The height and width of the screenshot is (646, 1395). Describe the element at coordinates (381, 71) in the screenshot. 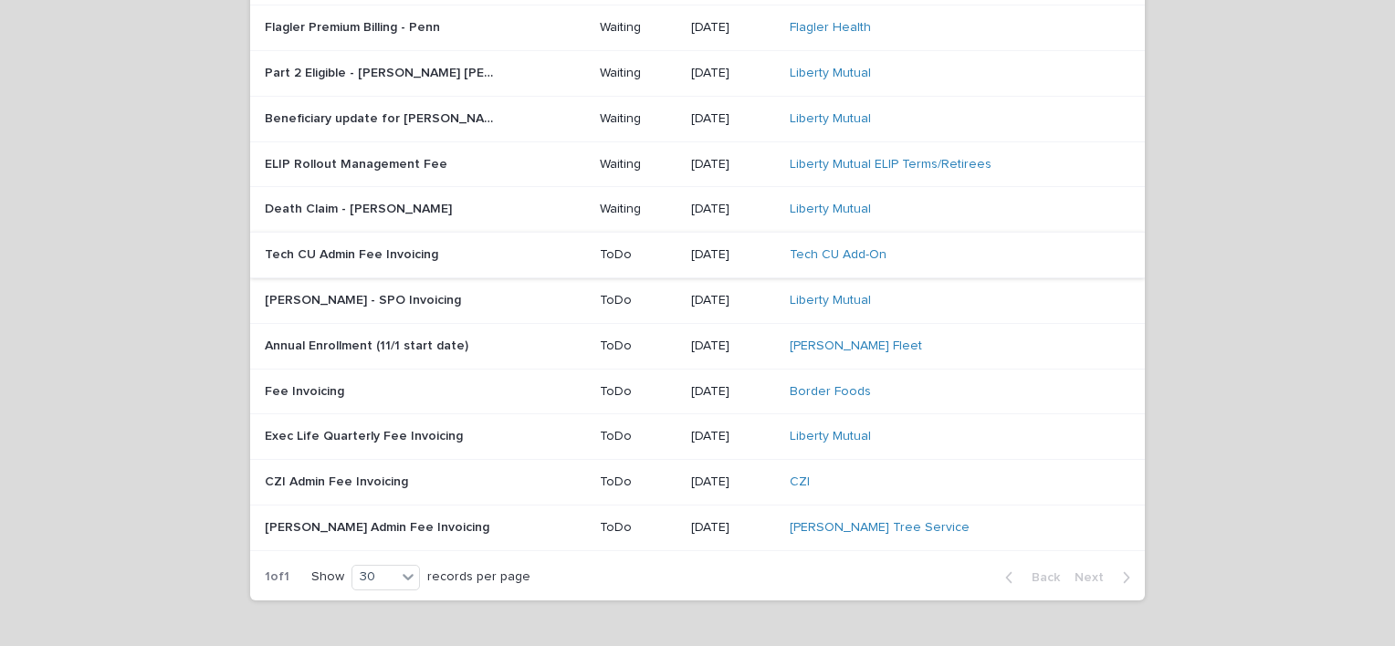

I see `p: Part 2 Eligible - Kristina Lankford Bene Adds` at that location.